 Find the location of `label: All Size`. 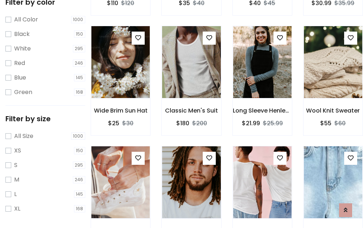

label: All Size is located at coordinates (24, 136).